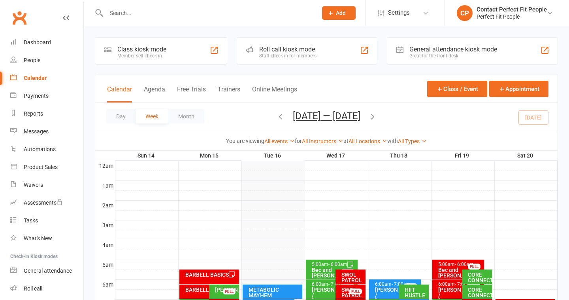 The height and width of the screenshot is (300, 569). Describe the element at coordinates (399, 13) in the screenshot. I see `span: Settings` at that location.